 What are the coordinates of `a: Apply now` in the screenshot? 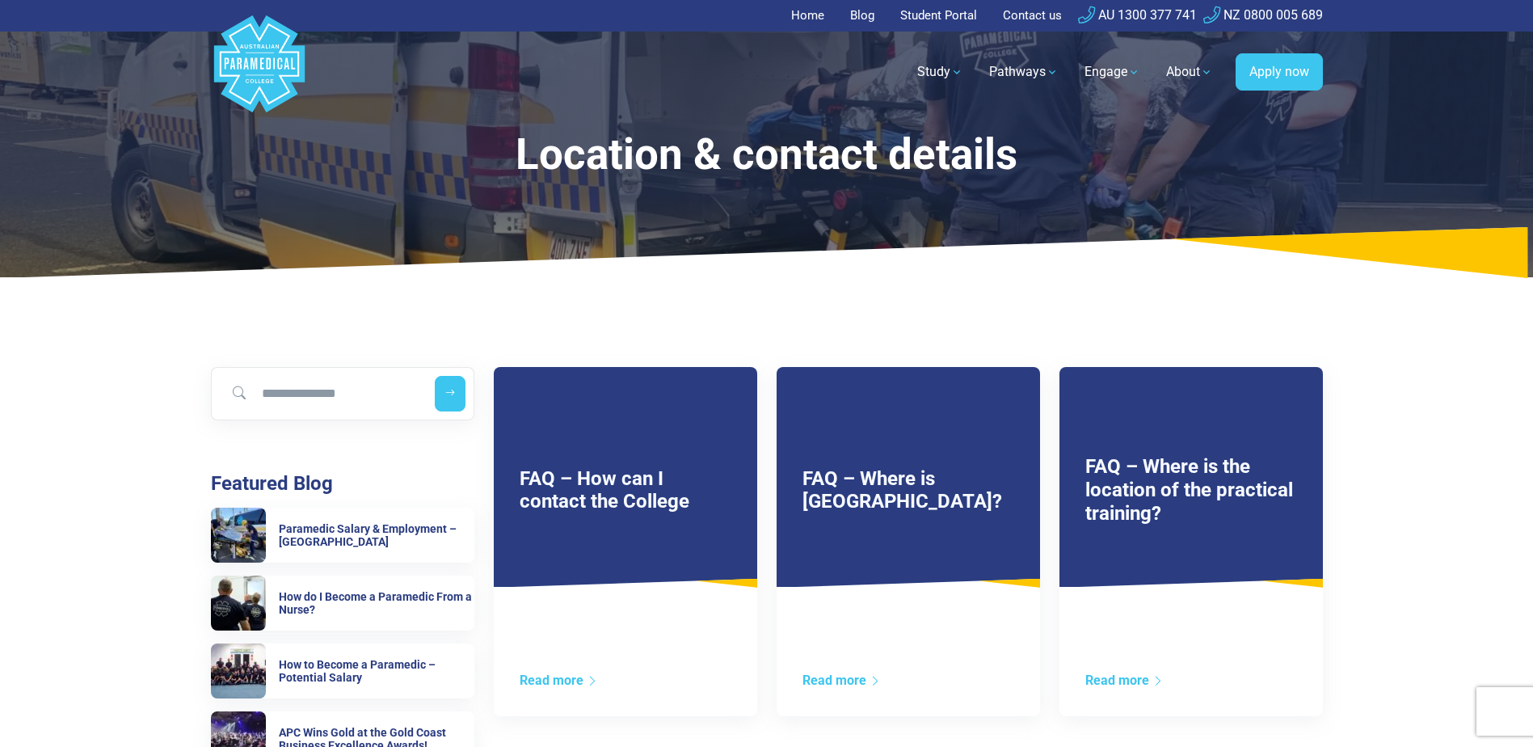 It's located at (1279, 72).